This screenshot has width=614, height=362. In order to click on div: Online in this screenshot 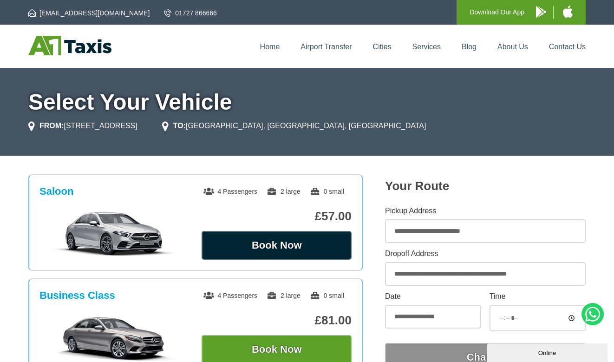, I will do `click(60, 11)`.